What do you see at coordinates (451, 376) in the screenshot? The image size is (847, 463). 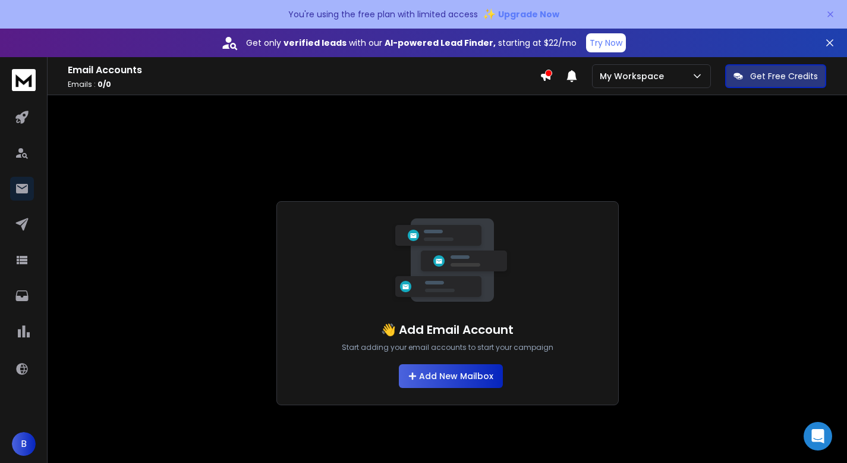 I see `button: Add New Mailbox` at bounding box center [451, 376].